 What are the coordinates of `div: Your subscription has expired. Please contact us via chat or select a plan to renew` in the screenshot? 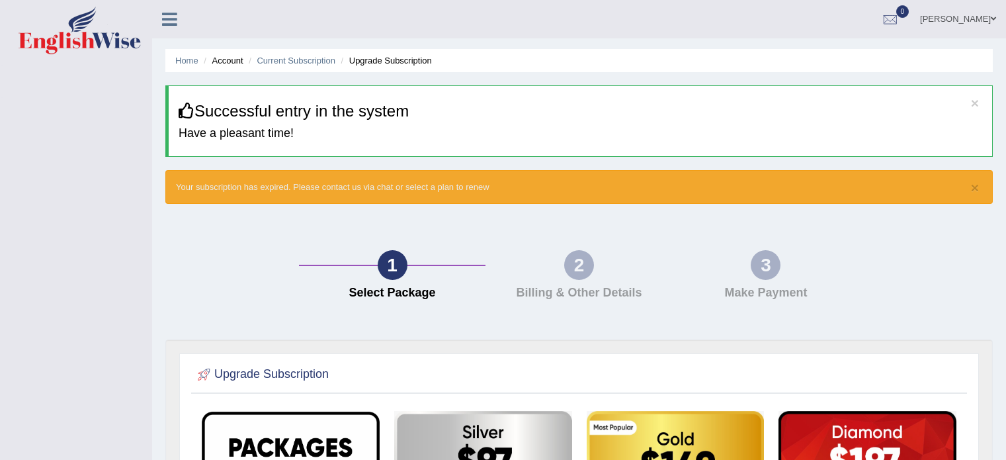 It's located at (579, 186).